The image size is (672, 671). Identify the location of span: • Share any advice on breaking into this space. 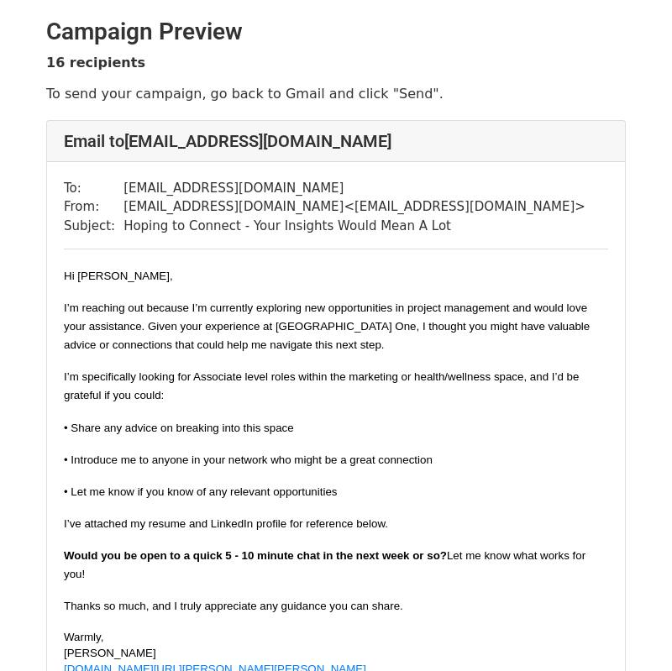
(179, 428).